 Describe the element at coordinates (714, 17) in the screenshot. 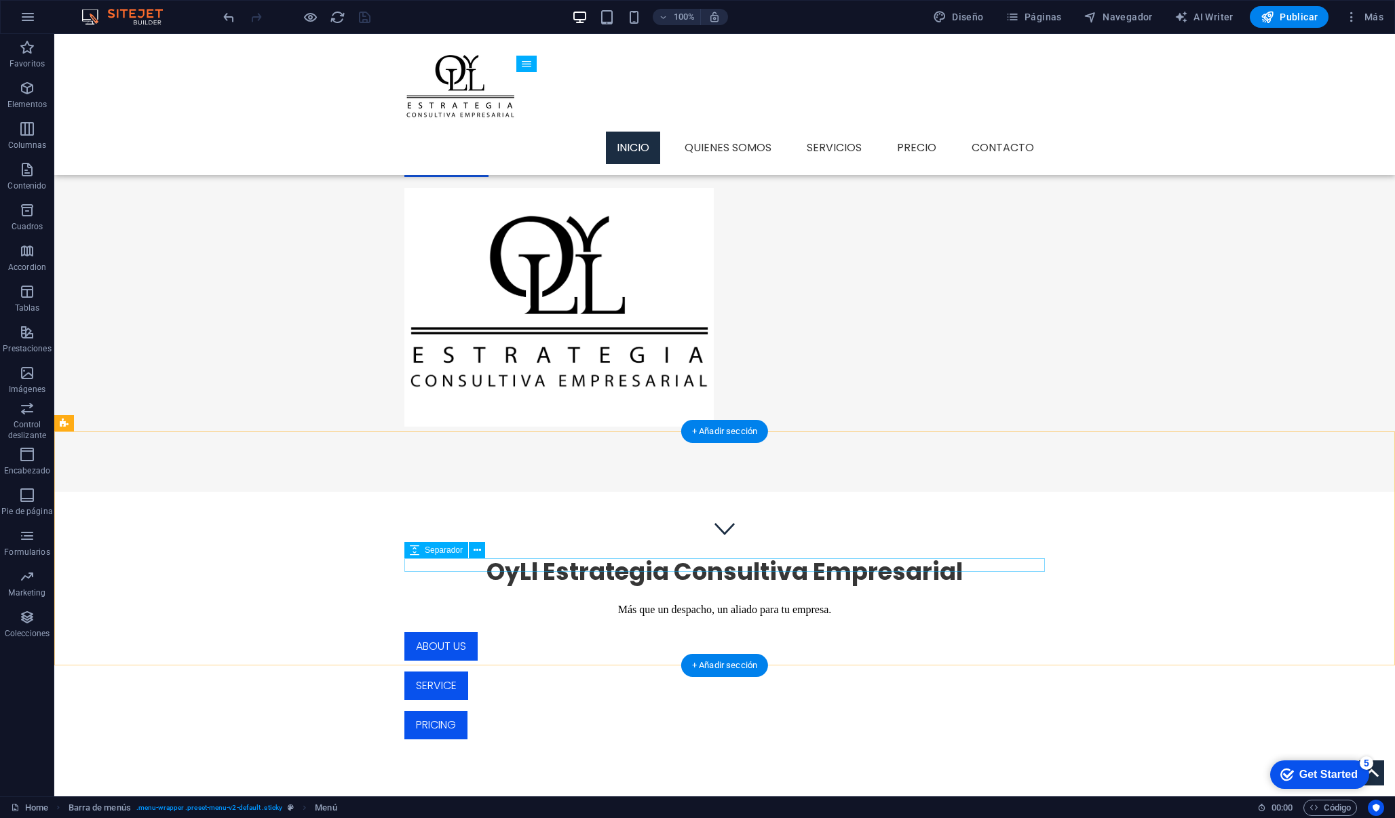

I see `i: Al redimensionar, ajustar el nivel de zoom automáticamente para ajustarse al dispositivo elegido.` at that location.